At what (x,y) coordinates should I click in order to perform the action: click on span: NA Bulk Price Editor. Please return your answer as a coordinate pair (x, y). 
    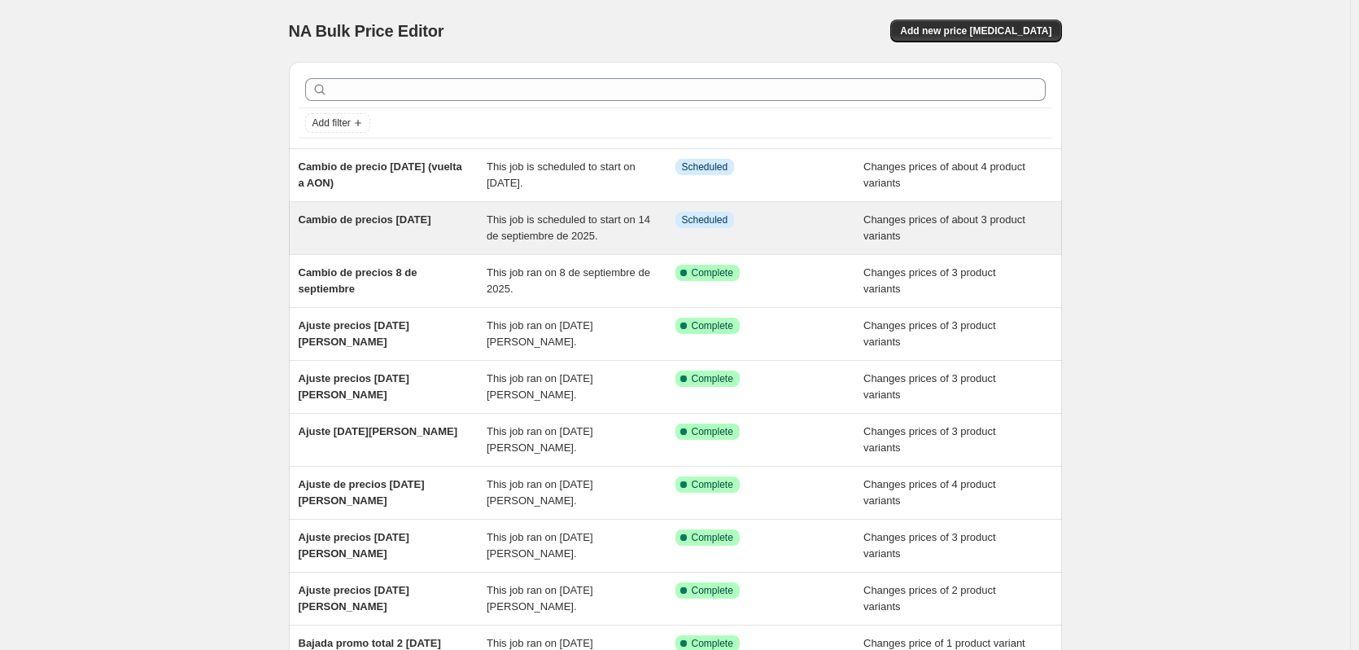
    Looking at the image, I should click on (366, 31).